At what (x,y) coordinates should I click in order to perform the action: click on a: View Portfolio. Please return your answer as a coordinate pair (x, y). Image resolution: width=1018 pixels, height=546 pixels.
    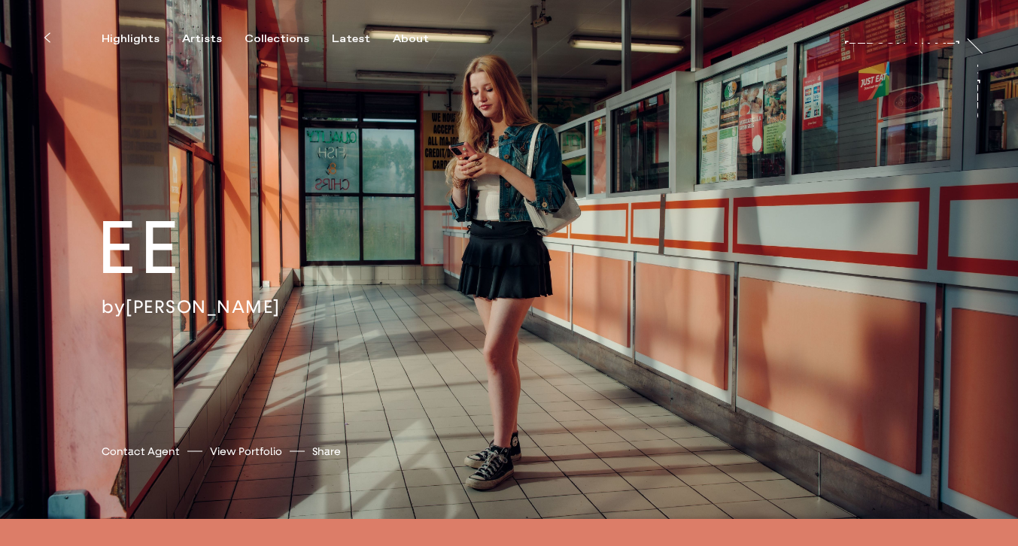
    Looking at the image, I should click on (246, 451).